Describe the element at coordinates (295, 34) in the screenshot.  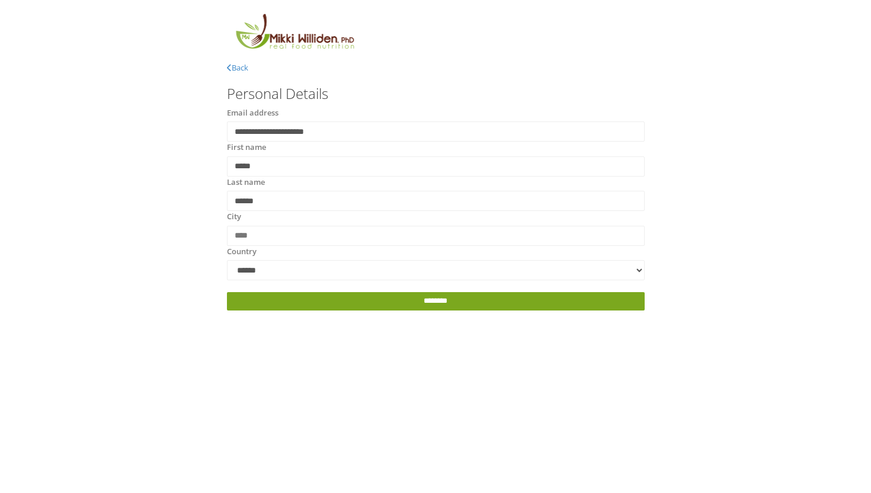
I see `img: MikkiLogoMain.png` at that location.